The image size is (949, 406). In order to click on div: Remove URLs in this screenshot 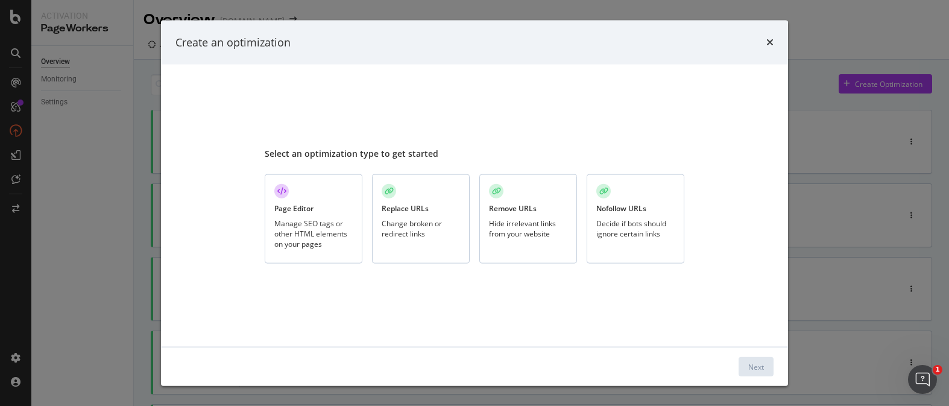, I will do `click(513, 208)`.